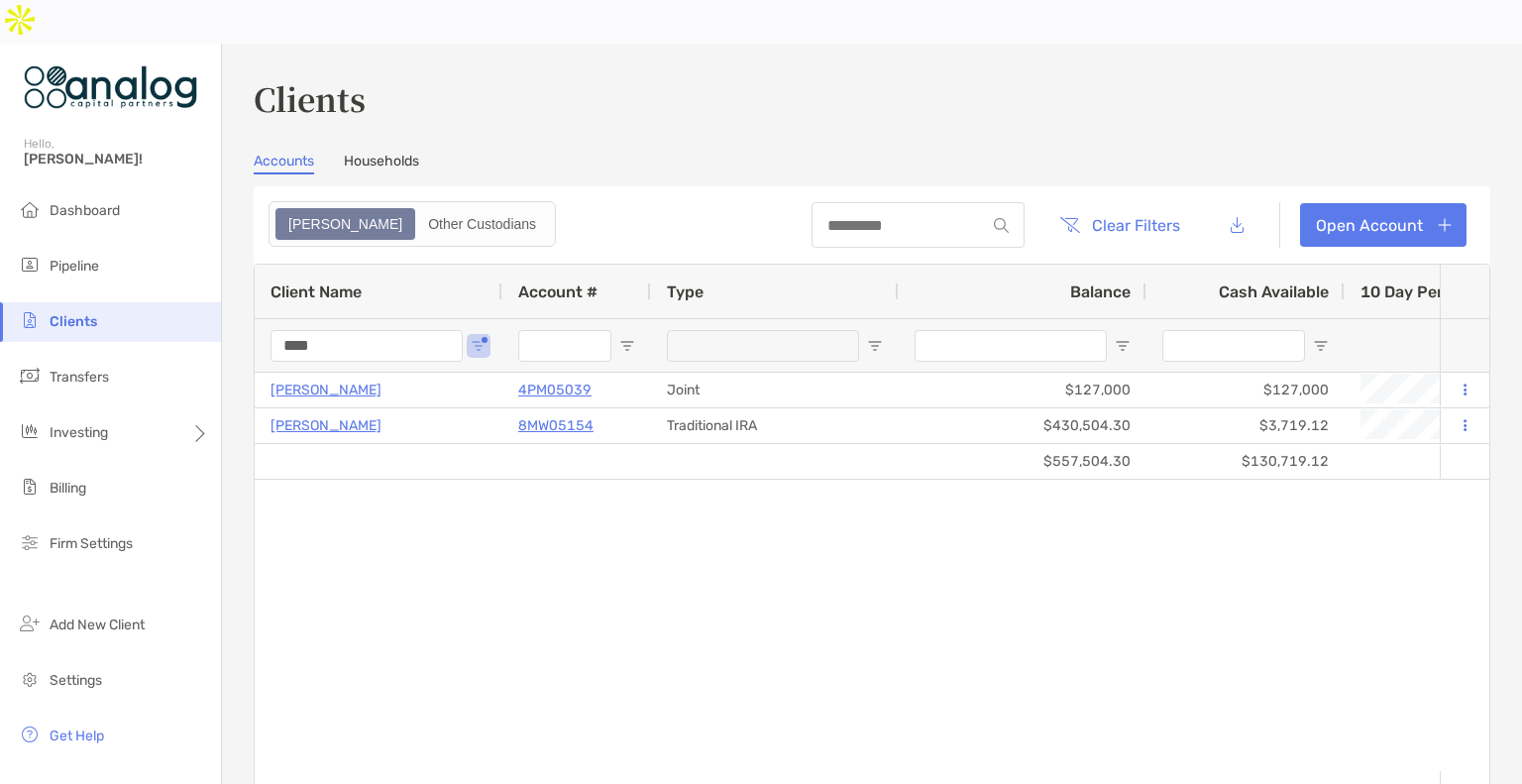 The width and height of the screenshot is (1522, 784). What do you see at coordinates (556, 425) in the screenshot?
I see `a: 8MW05154` at bounding box center [556, 425].